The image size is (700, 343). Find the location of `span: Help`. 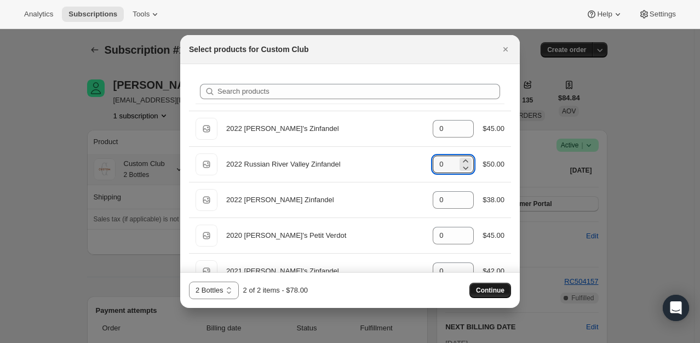

span: Help is located at coordinates (604, 14).